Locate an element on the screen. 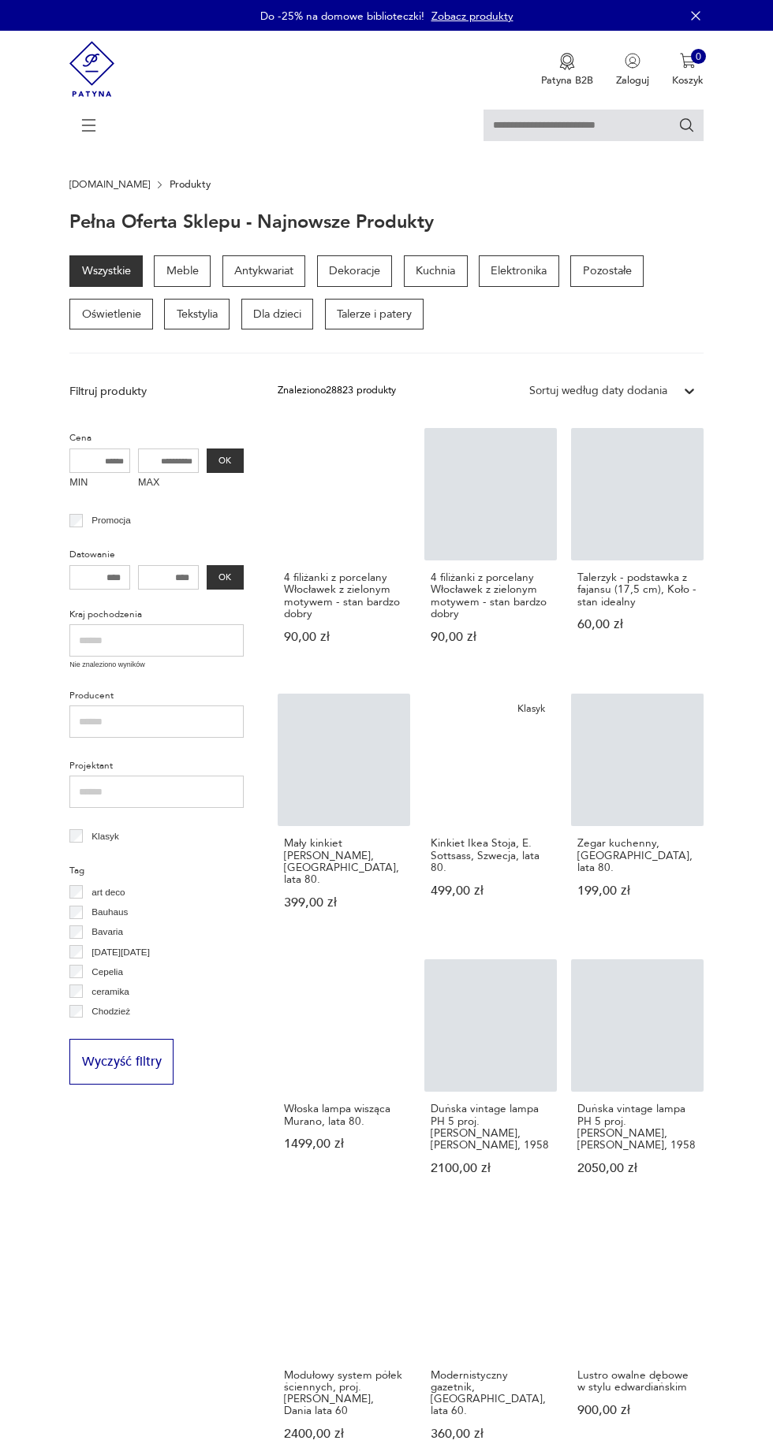 The height and width of the screenshot is (1444, 773). p: Do -25% na domowe biblioteczki! is located at coordinates (342, 16).